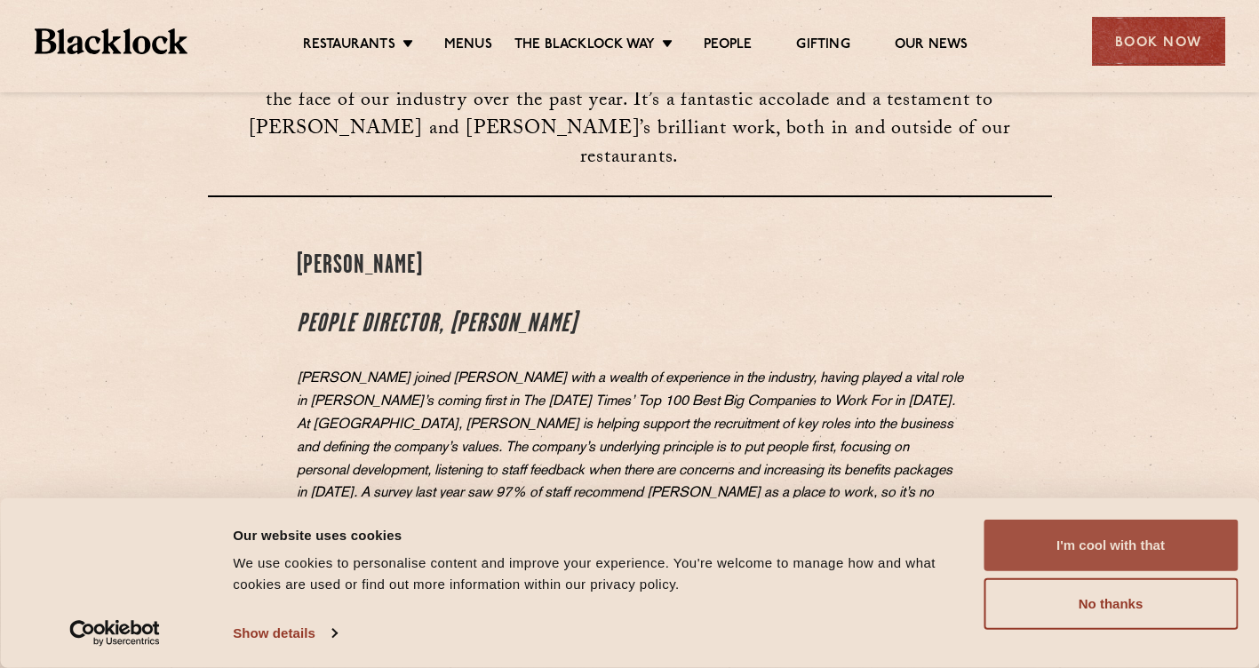  Describe the element at coordinates (585, 46) in the screenshot. I see `a: The Blacklock Way` at that location.